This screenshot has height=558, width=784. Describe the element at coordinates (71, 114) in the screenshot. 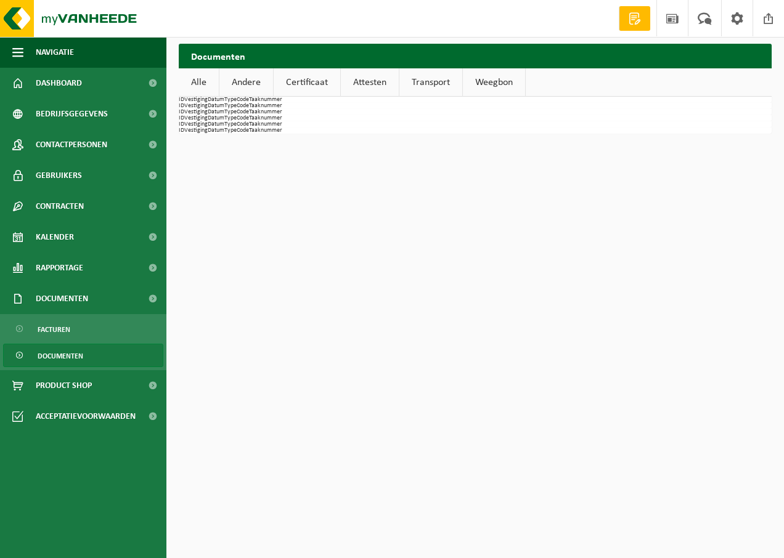

I see `span: Bedrijfsgegevens` at that location.